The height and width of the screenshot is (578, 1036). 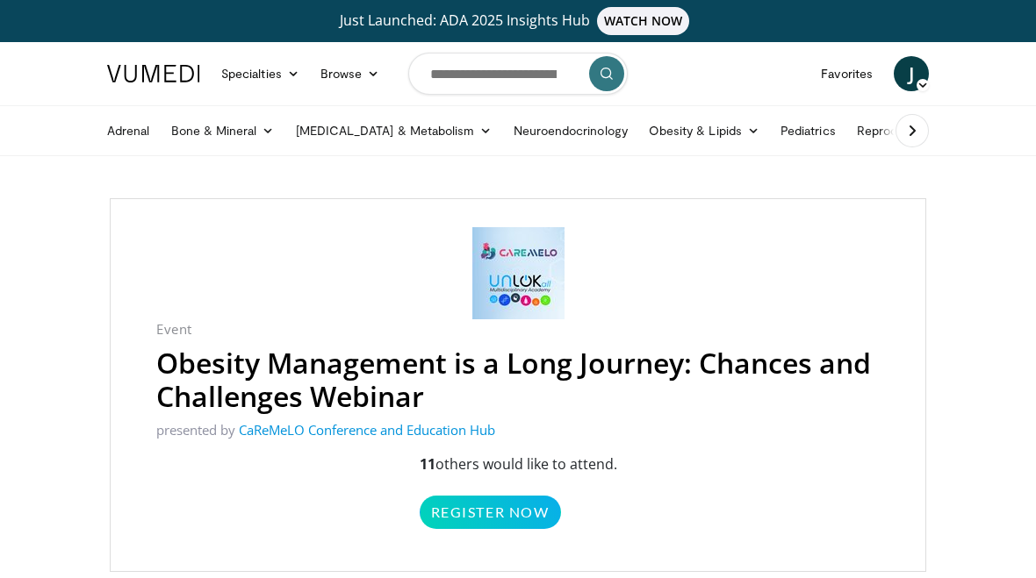 I want to click on span: WATCH NOW, so click(x=643, y=21).